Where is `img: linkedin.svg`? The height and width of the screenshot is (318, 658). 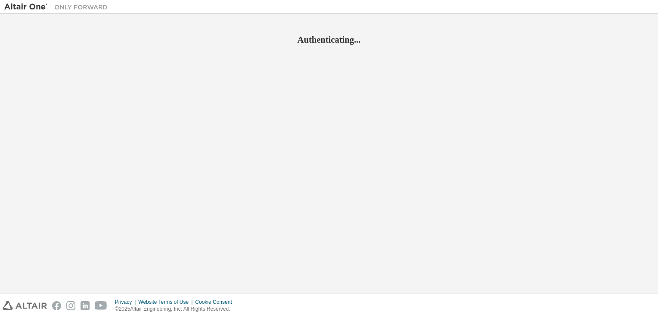
img: linkedin.svg is located at coordinates (85, 305).